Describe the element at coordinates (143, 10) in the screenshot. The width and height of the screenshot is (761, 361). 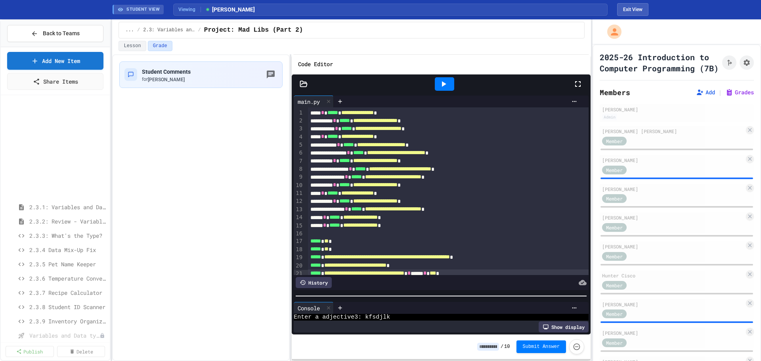
I see `span: STUDENT VIEW` at that location.